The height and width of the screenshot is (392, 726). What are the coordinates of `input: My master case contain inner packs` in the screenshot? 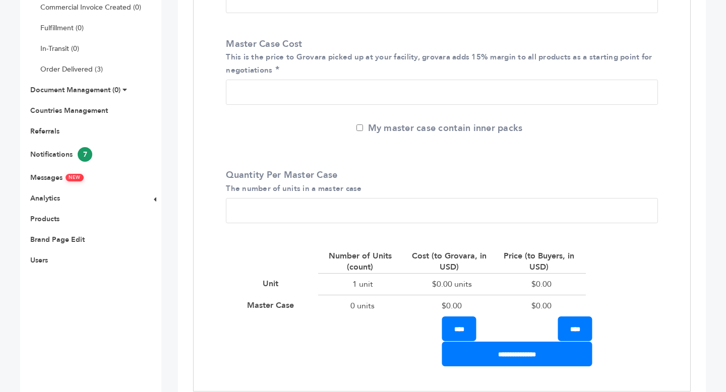 It's located at (359, 127).